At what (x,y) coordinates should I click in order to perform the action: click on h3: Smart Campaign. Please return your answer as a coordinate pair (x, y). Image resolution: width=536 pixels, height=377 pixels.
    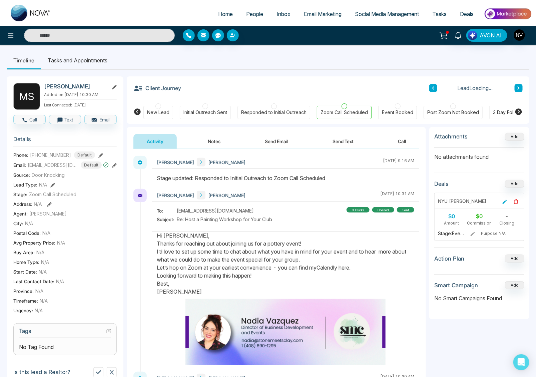
    Looking at the image, I should click on (456, 285).